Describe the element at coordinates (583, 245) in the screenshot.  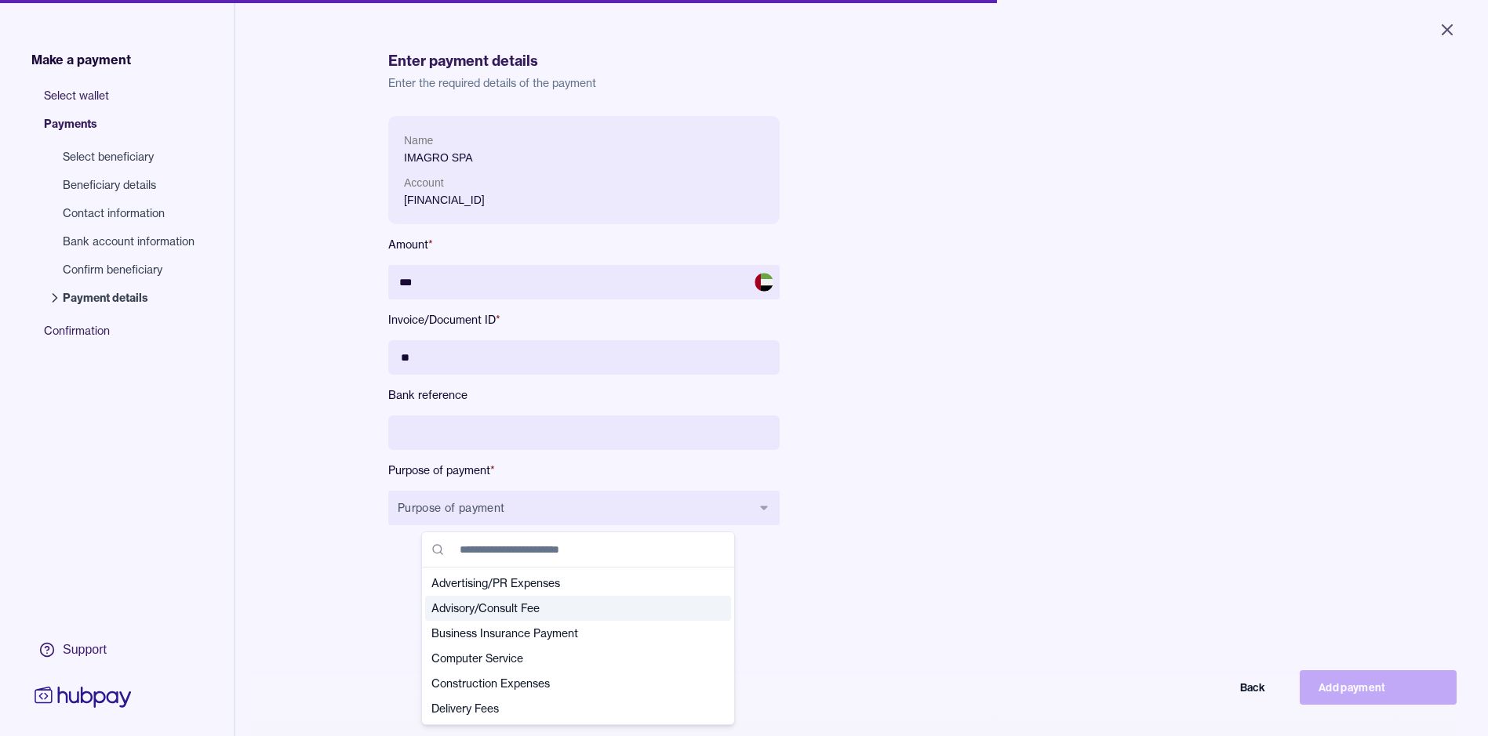
I see `label: Amount` at that location.